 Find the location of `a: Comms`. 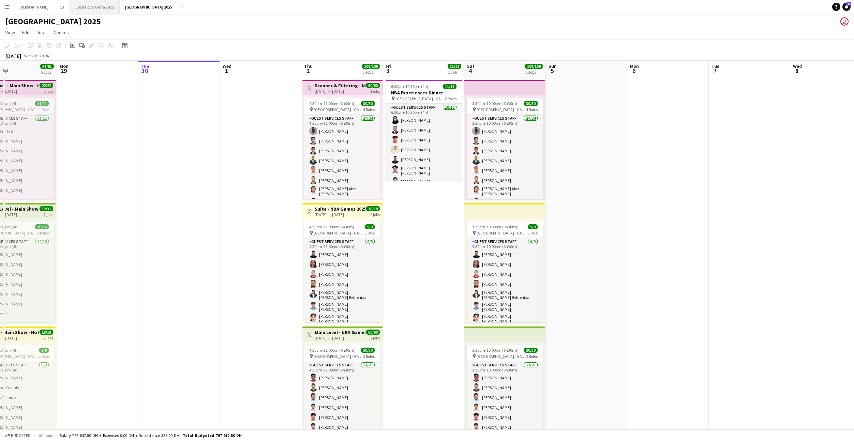

a: Comms is located at coordinates (61, 32).